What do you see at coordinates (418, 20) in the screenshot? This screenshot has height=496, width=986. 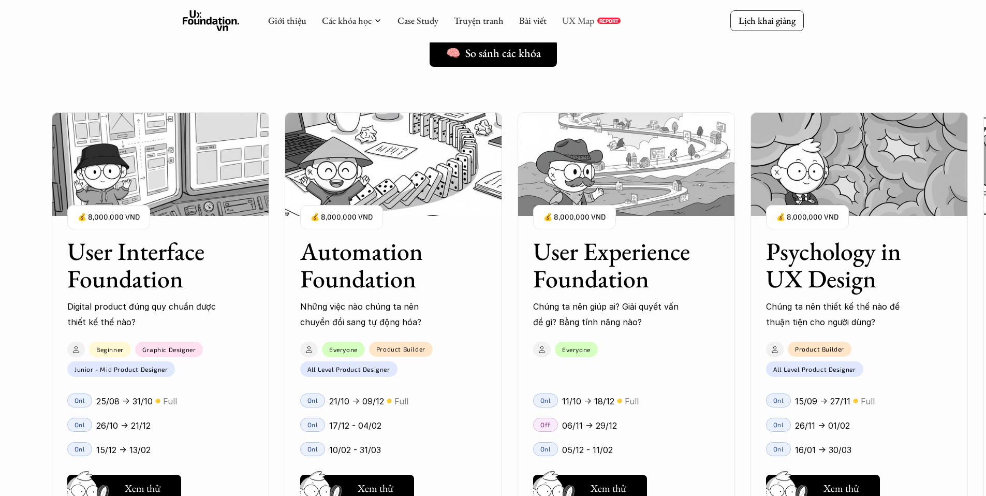 I see `a: Case Study` at bounding box center [418, 20].